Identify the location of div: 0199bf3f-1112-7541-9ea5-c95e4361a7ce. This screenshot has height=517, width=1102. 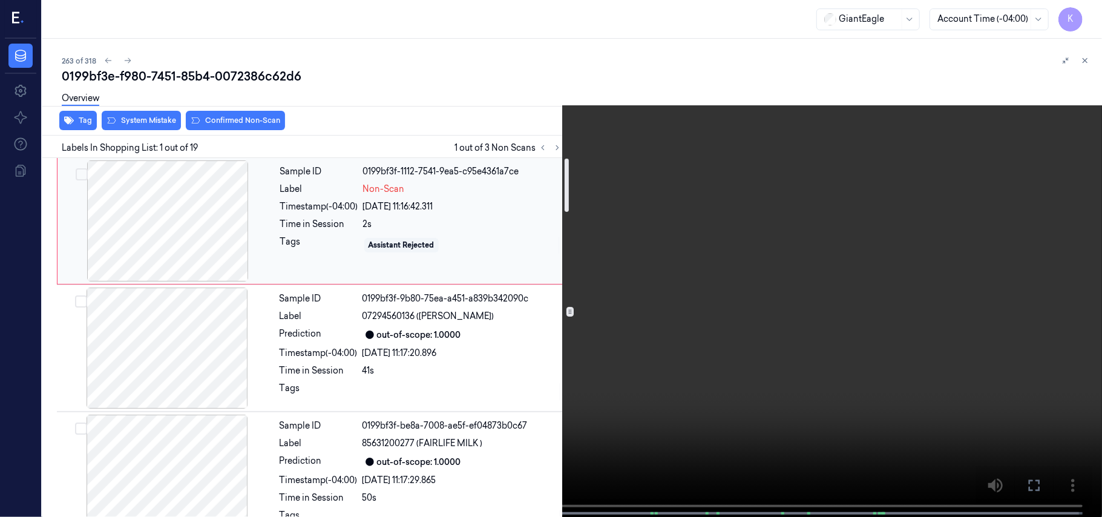
(462, 171).